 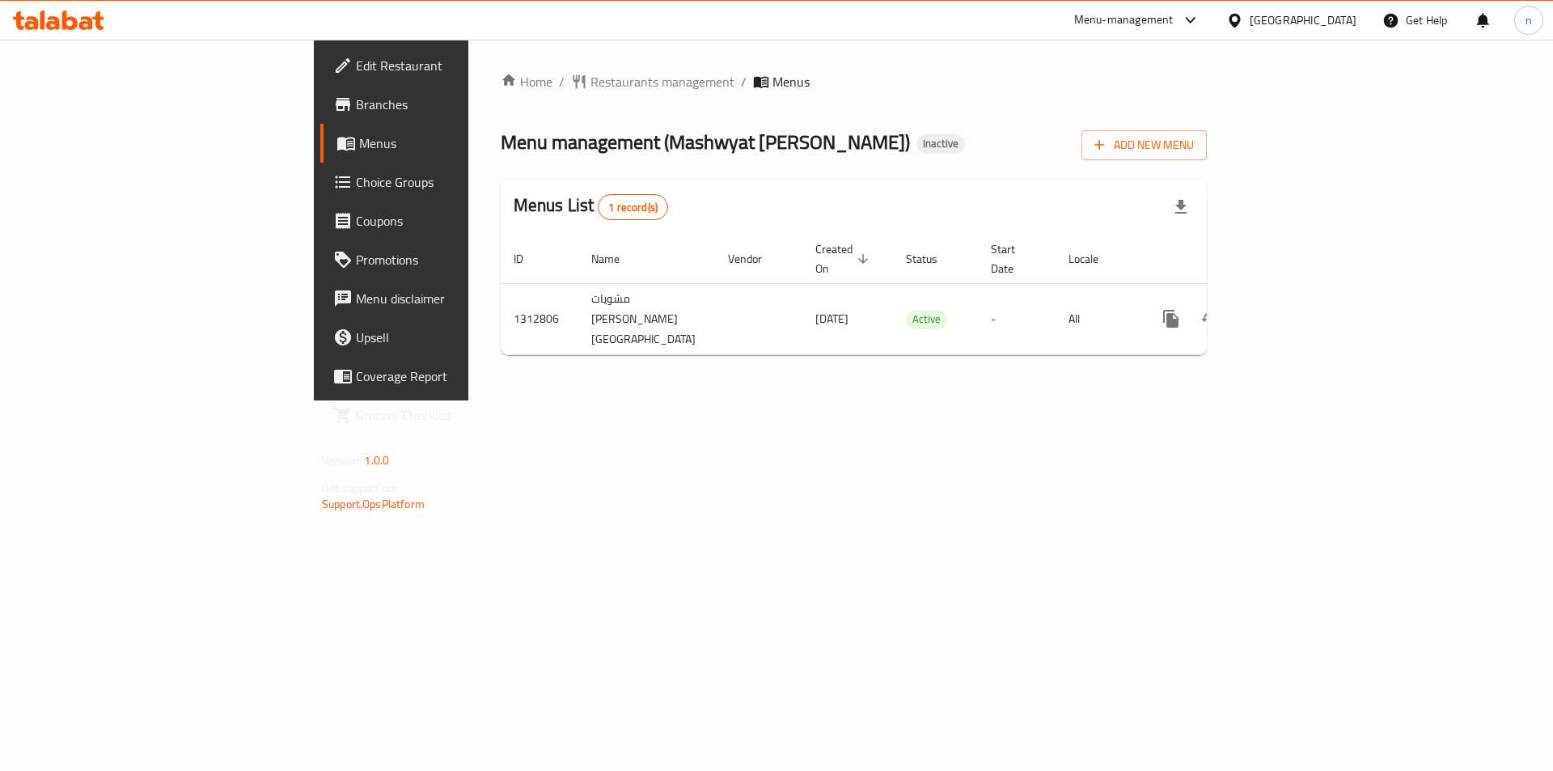 I want to click on span: Vendor, so click(x=755, y=259).